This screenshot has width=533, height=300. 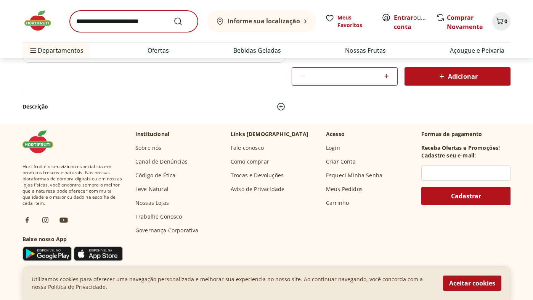 What do you see at coordinates (47, 253) in the screenshot?
I see `img: Google Play Icon` at bounding box center [47, 253].